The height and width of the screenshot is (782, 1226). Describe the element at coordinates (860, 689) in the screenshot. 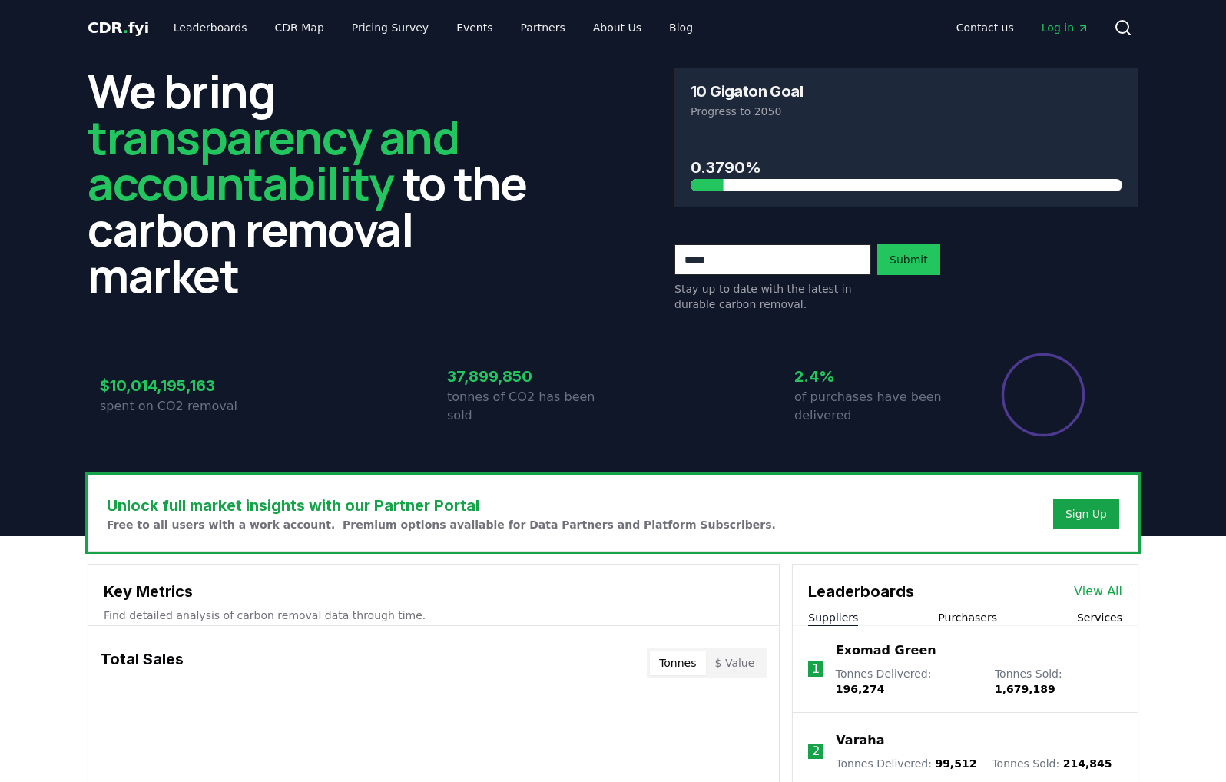

I see `span: 196,274` at that location.